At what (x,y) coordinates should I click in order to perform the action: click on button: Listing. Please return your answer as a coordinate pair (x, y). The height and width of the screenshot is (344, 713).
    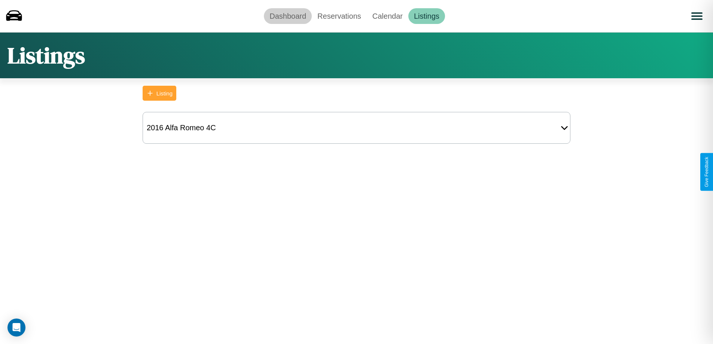
    Looking at the image, I should click on (160, 93).